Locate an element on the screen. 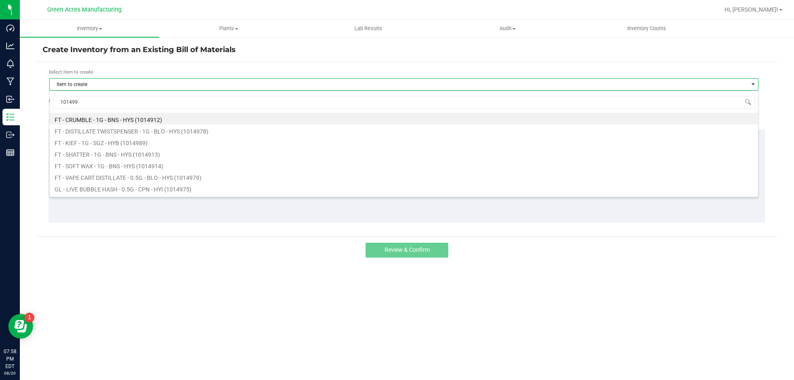  a: Inventory is located at coordinates (89, 29).